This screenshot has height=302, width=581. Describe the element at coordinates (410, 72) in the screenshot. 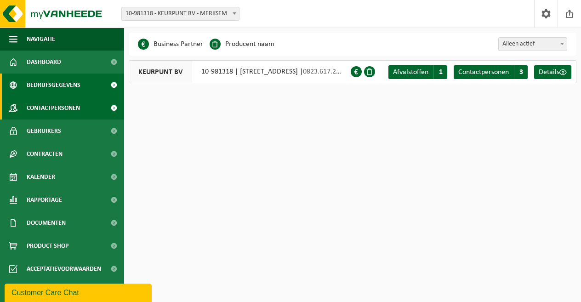

I see `span: Afvalstoffen` at that location.